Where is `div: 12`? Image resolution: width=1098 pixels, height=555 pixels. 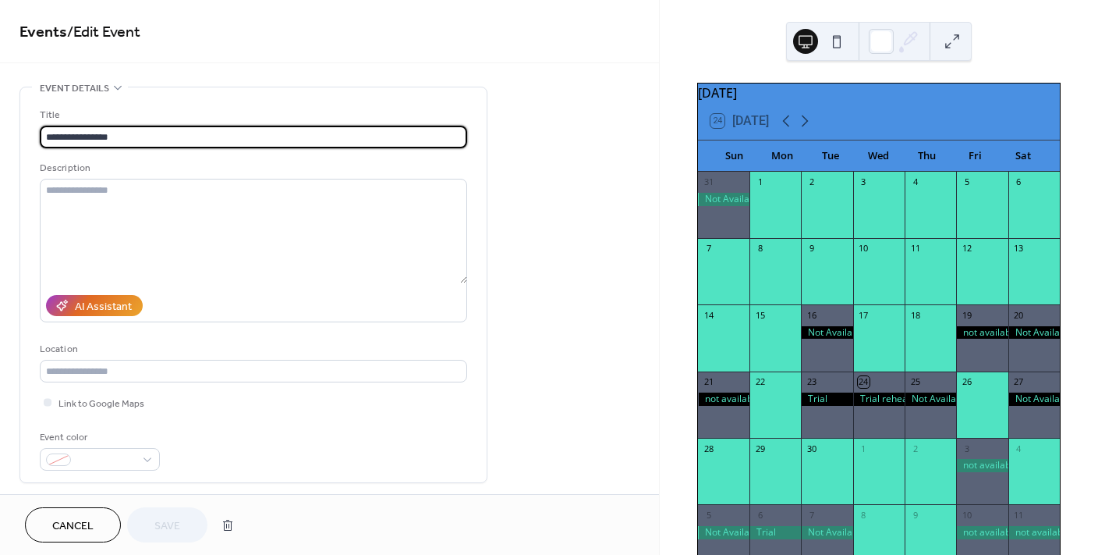 div: 12 is located at coordinates (967, 248).